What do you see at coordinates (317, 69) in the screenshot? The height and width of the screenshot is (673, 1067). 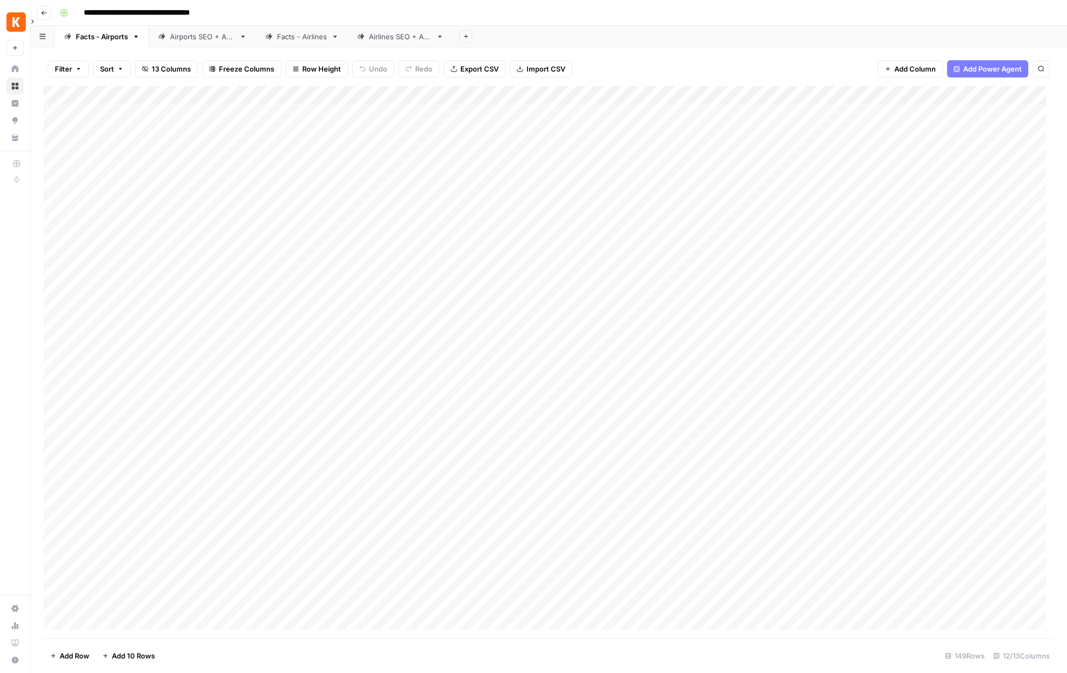 I see `button: Row Height` at bounding box center [317, 69].